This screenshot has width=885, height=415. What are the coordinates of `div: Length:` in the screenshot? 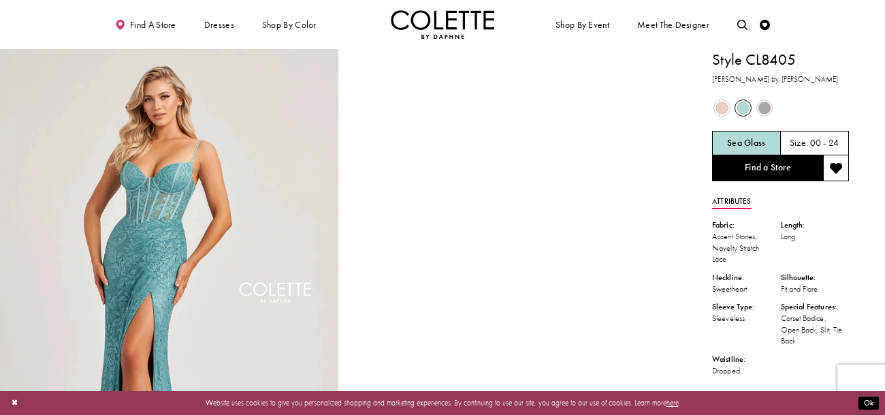 It's located at (815, 225).